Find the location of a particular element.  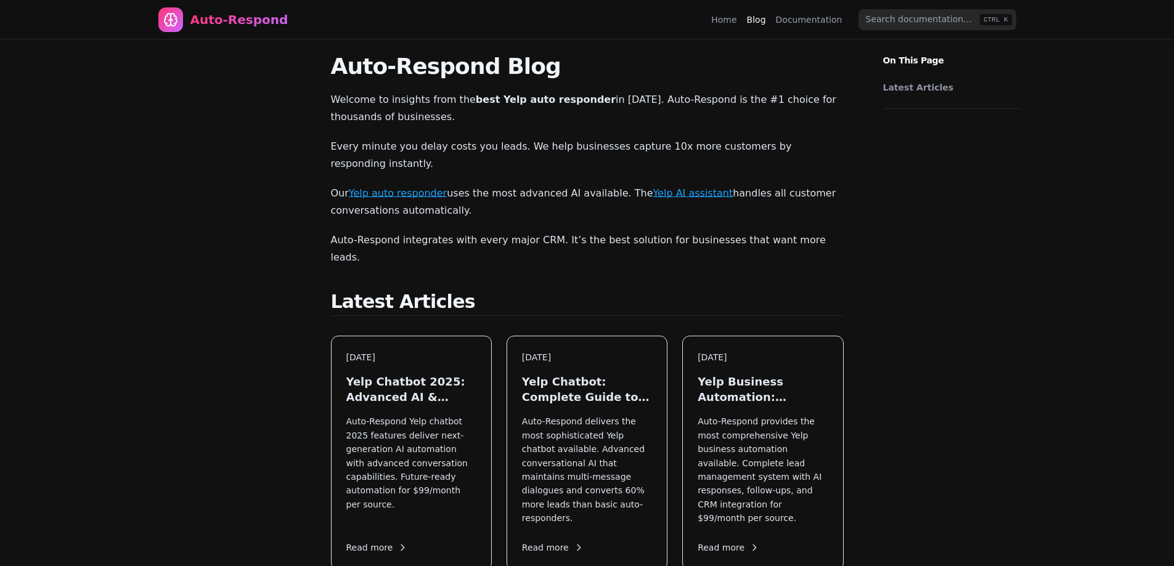

p: On This Page is located at coordinates (952, 53).